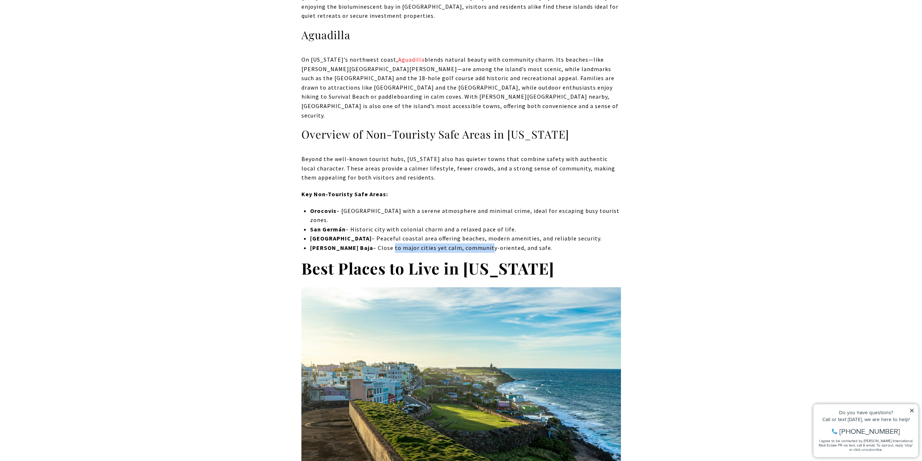 This screenshot has width=922, height=461. I want to click on strong: Orocovis, so click(323, 211).